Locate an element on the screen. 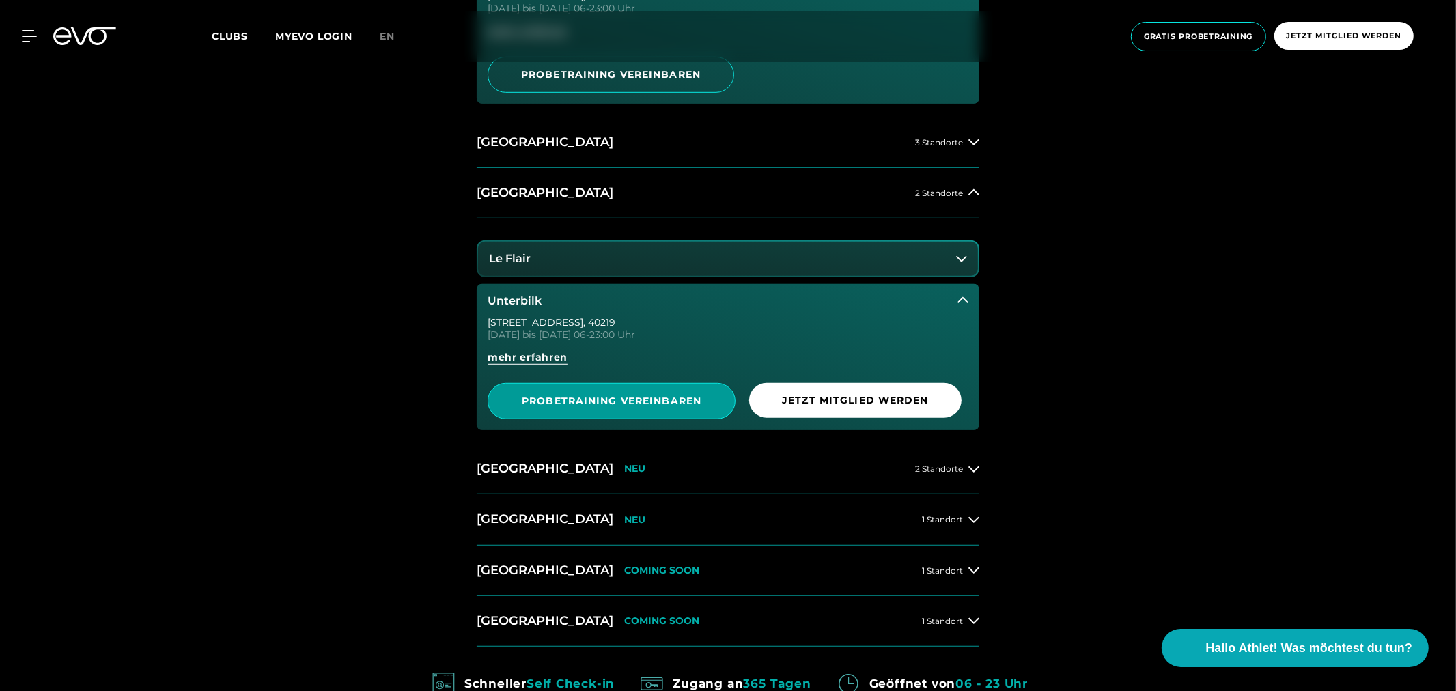 The image size is (1456, 691). span: Hallo Athlet! Was möchtest du tun? is located at coordinates (1308, 648).